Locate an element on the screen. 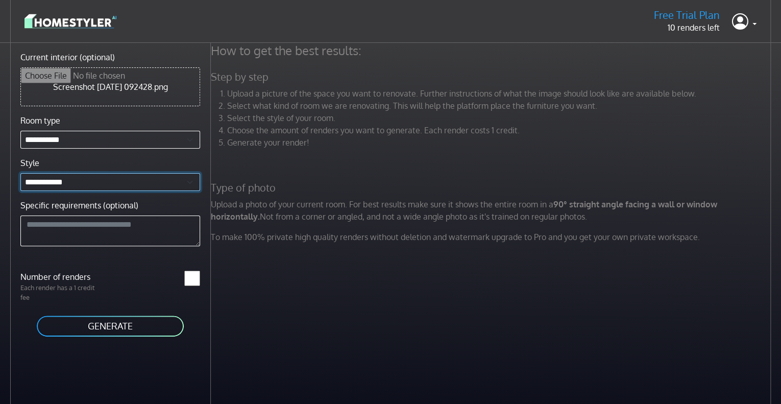  p: Each render has a 1 credit fee is located at coordinates (62, 292).